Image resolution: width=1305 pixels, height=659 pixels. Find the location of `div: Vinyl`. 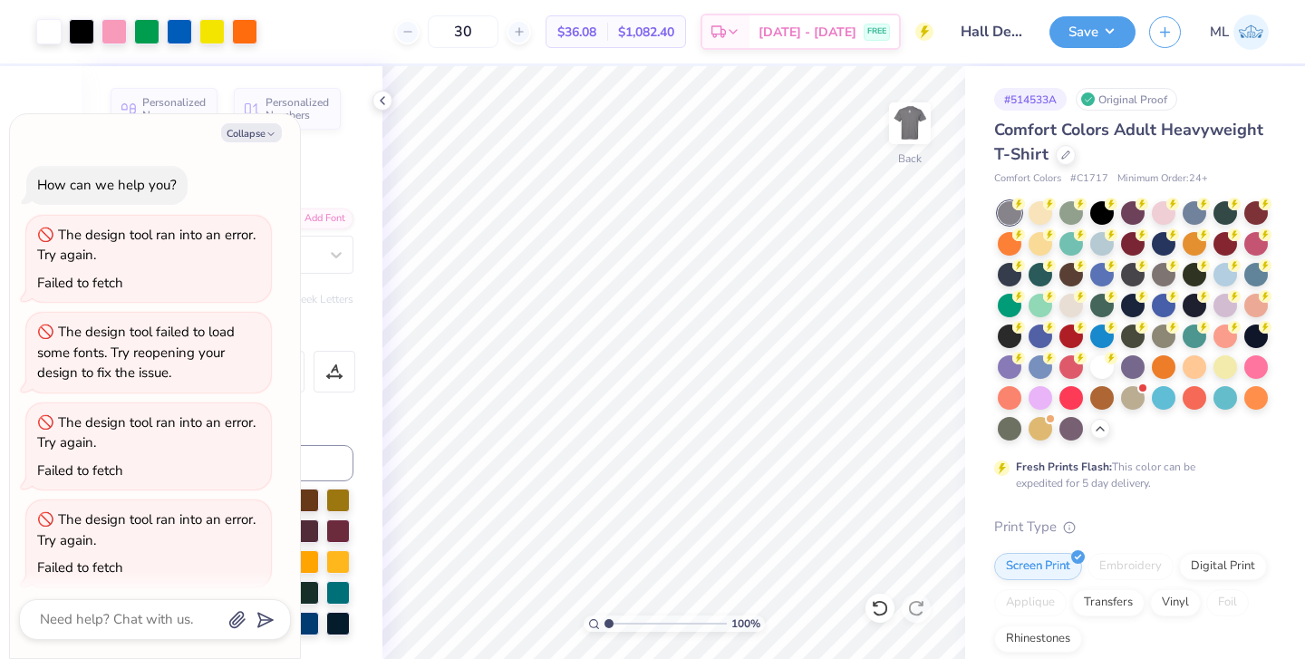

div: Vinyl is located at coordinates (1176, 603).